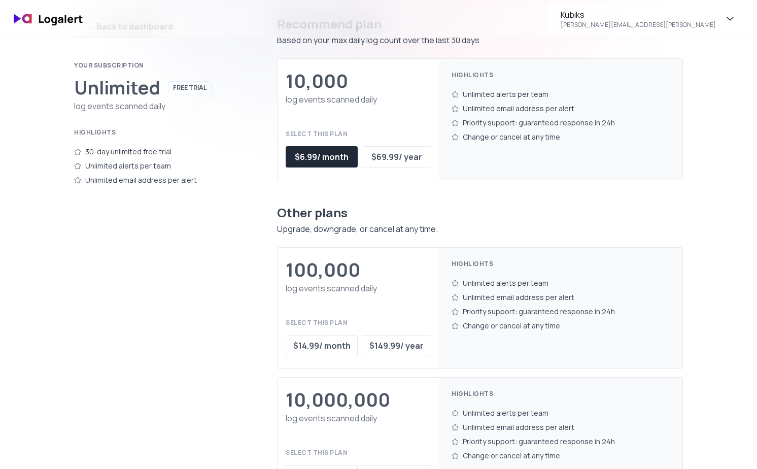 This screenshot has height=469, width=757. What do you see at coordinates (338, 400) in the screenshot?
I see `div: 10,000,000` at bounding box center [338, 400].